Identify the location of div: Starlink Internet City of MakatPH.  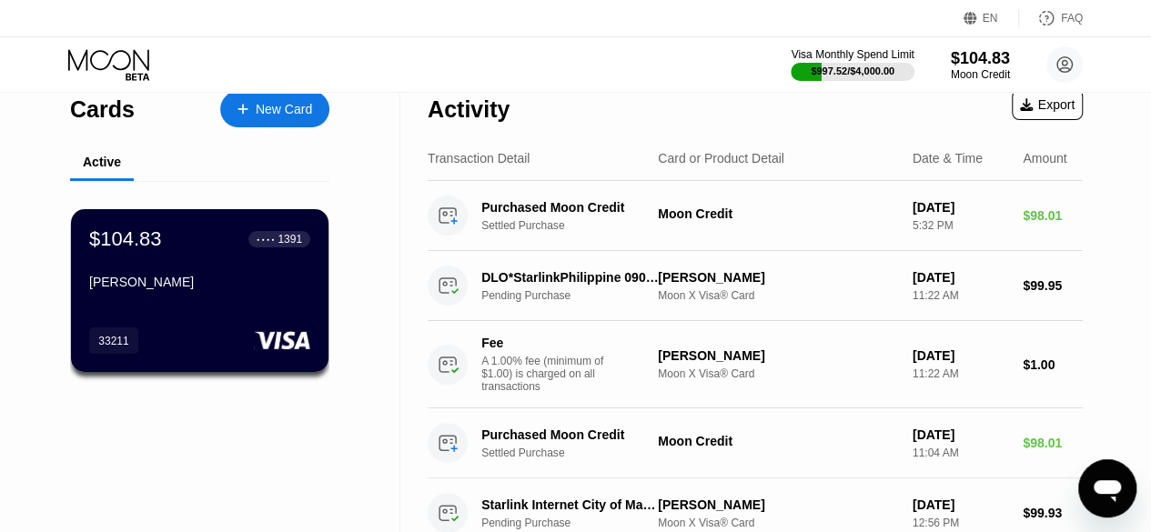
(572, 505).